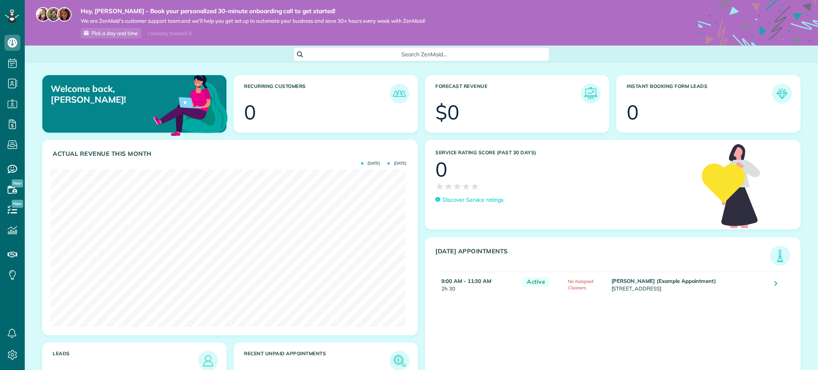 This screenshot has height=370, width=818. What do you see at coordinates (231, 154) in the screenshot?
I see `h3: Actual Revenue this month` at bounding box center [231, 154].